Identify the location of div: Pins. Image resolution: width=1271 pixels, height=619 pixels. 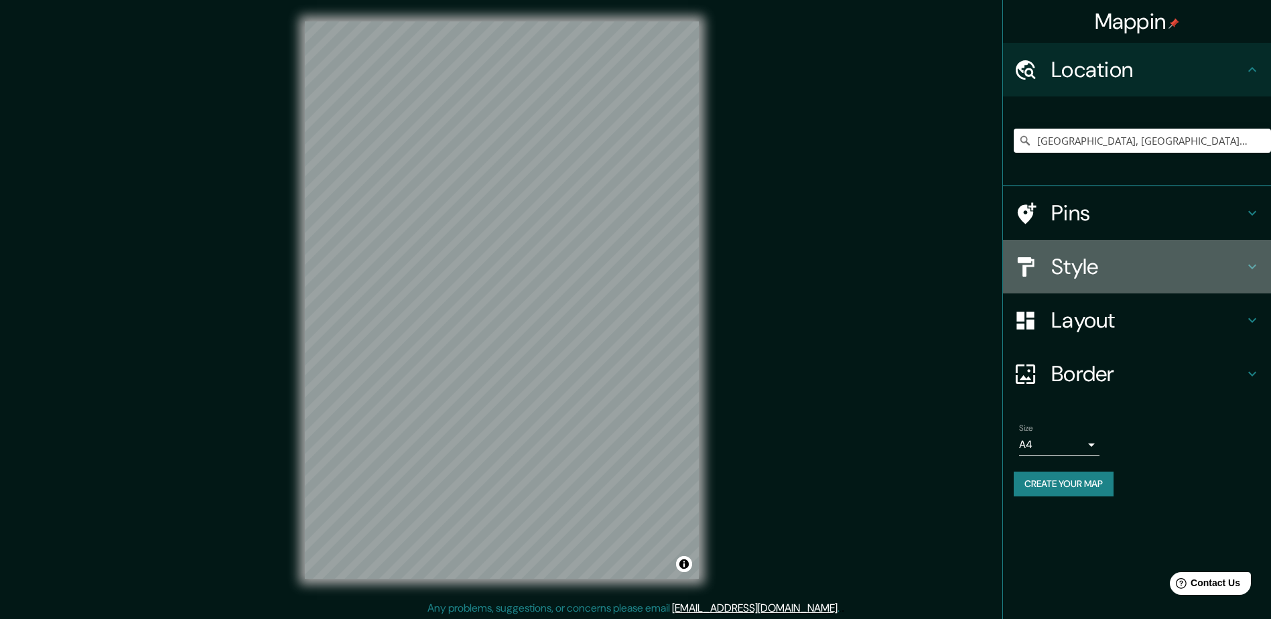
(1137, 213).